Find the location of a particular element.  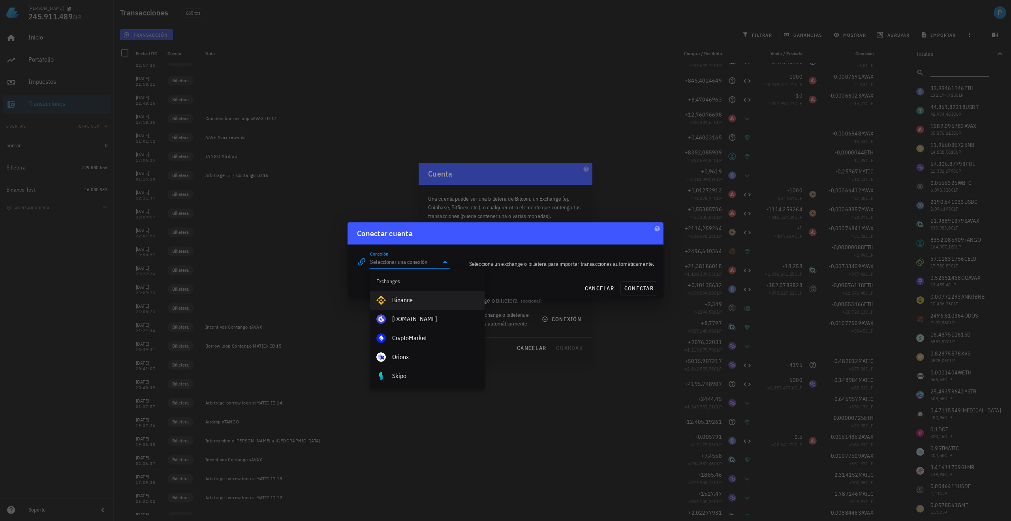

div: Conectar cuenta is located at coordinates (385, 233).